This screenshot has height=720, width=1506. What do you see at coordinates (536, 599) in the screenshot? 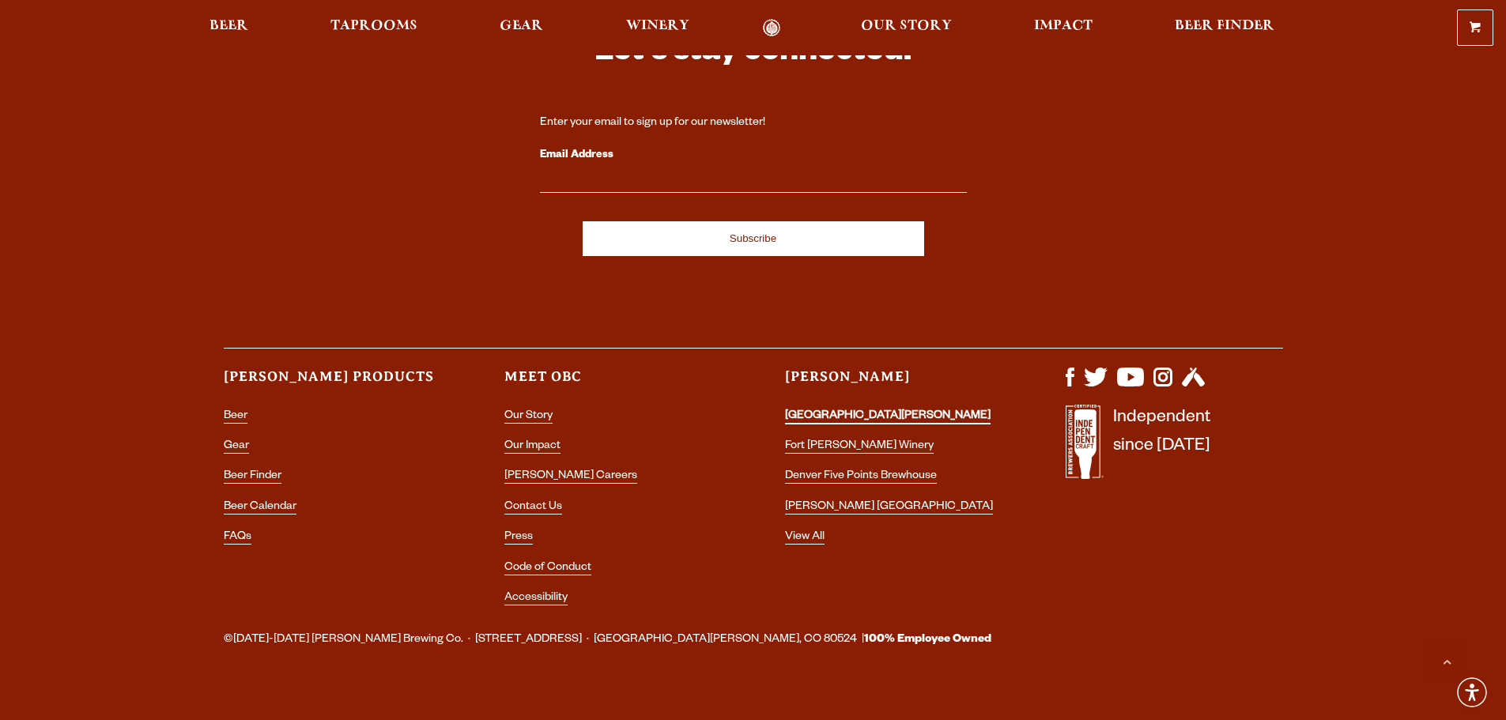
I see `a: Accessibility` at bounding box center [536, 599].